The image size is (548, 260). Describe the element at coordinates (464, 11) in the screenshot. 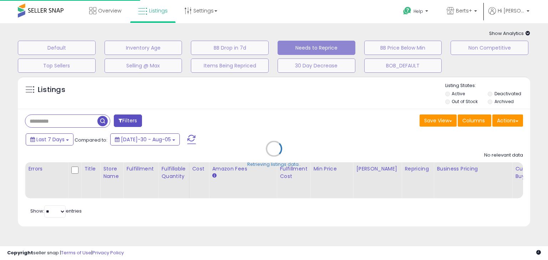

I see `span: Berts+` at that location.